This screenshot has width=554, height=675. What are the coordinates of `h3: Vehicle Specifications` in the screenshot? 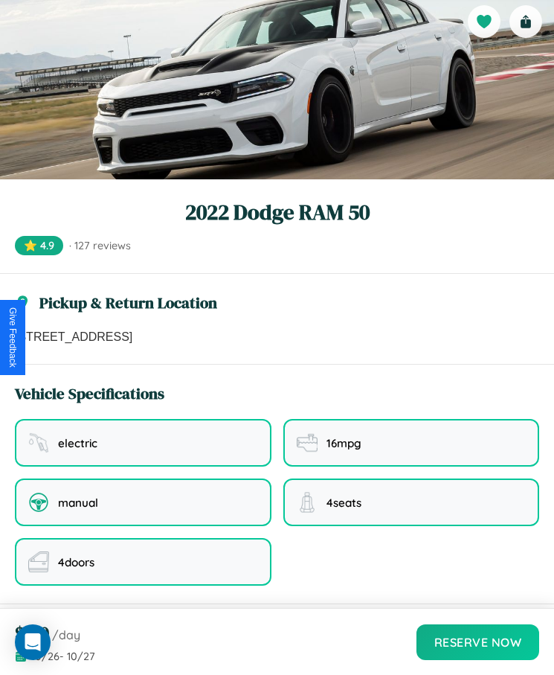 It's located at (89, 393).